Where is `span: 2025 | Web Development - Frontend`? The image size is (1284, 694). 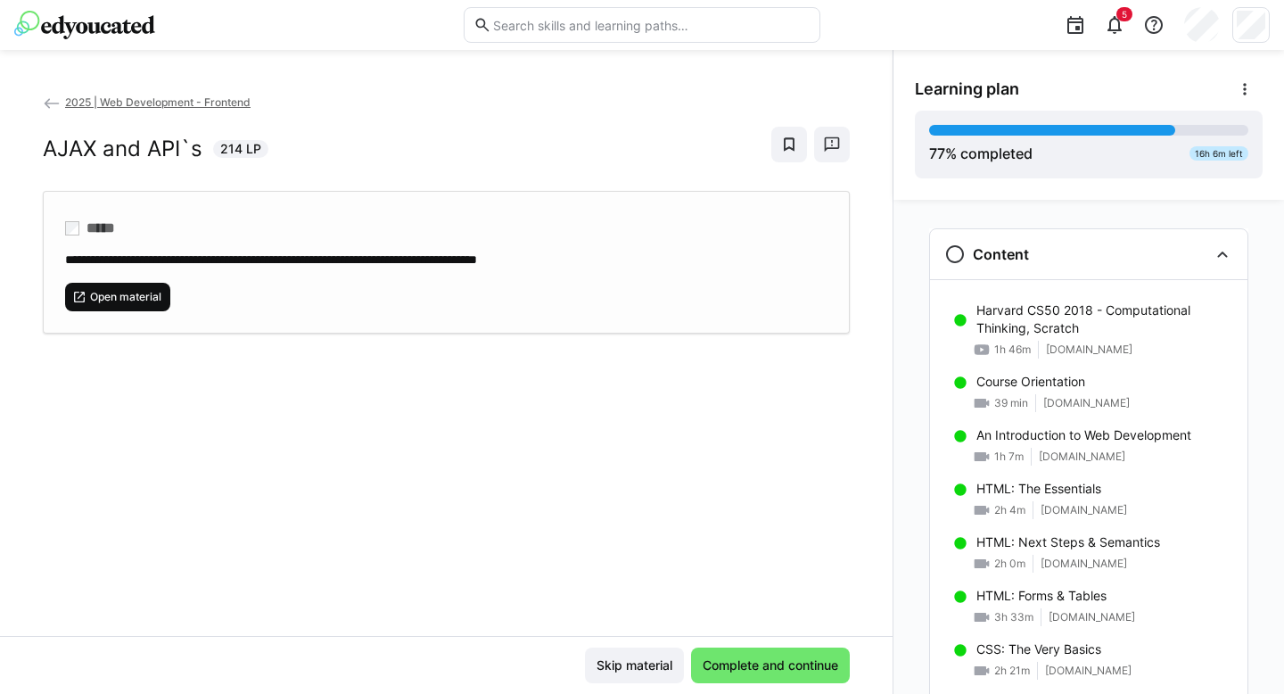 span: 2025 | Web Development - Frontend is located at coordinates (158, 102).